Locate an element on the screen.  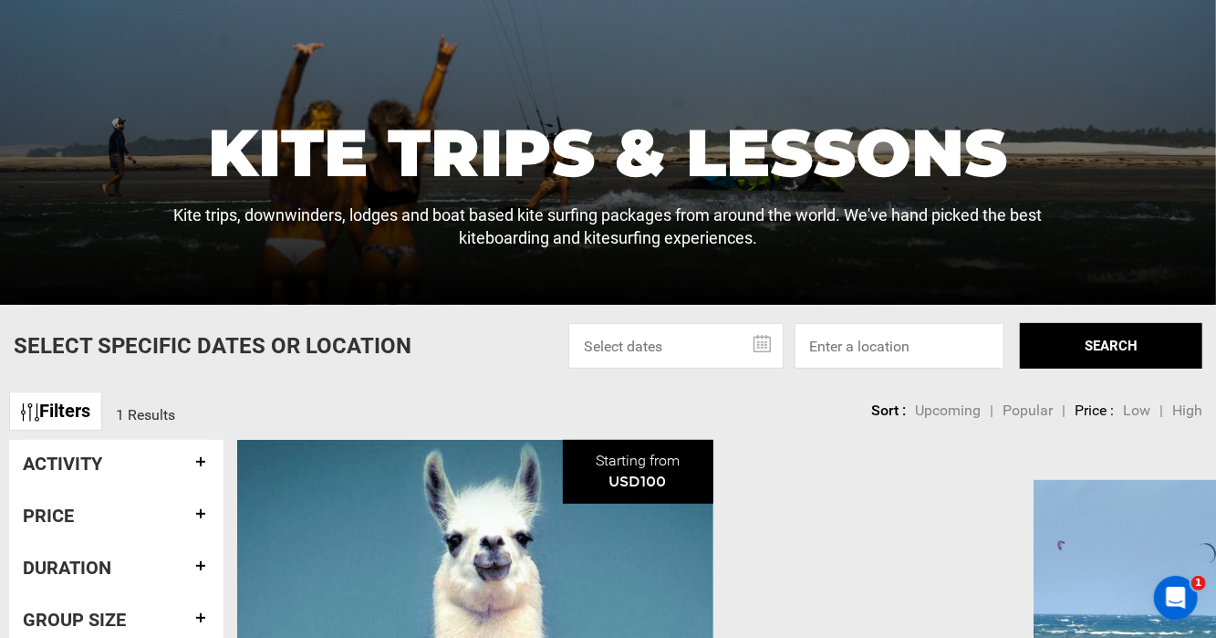
span: Popular is located at coordinates (1028, 410).